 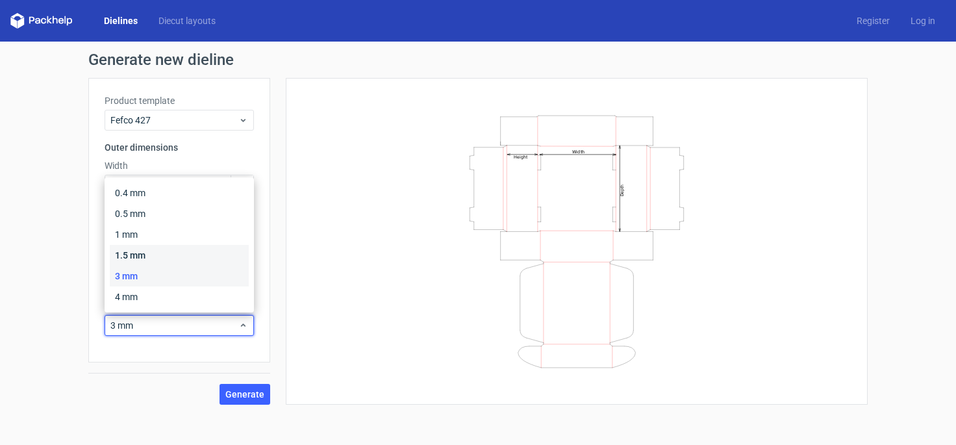 I want to click on a: Diecut layouts, so click(x=187, y=21).